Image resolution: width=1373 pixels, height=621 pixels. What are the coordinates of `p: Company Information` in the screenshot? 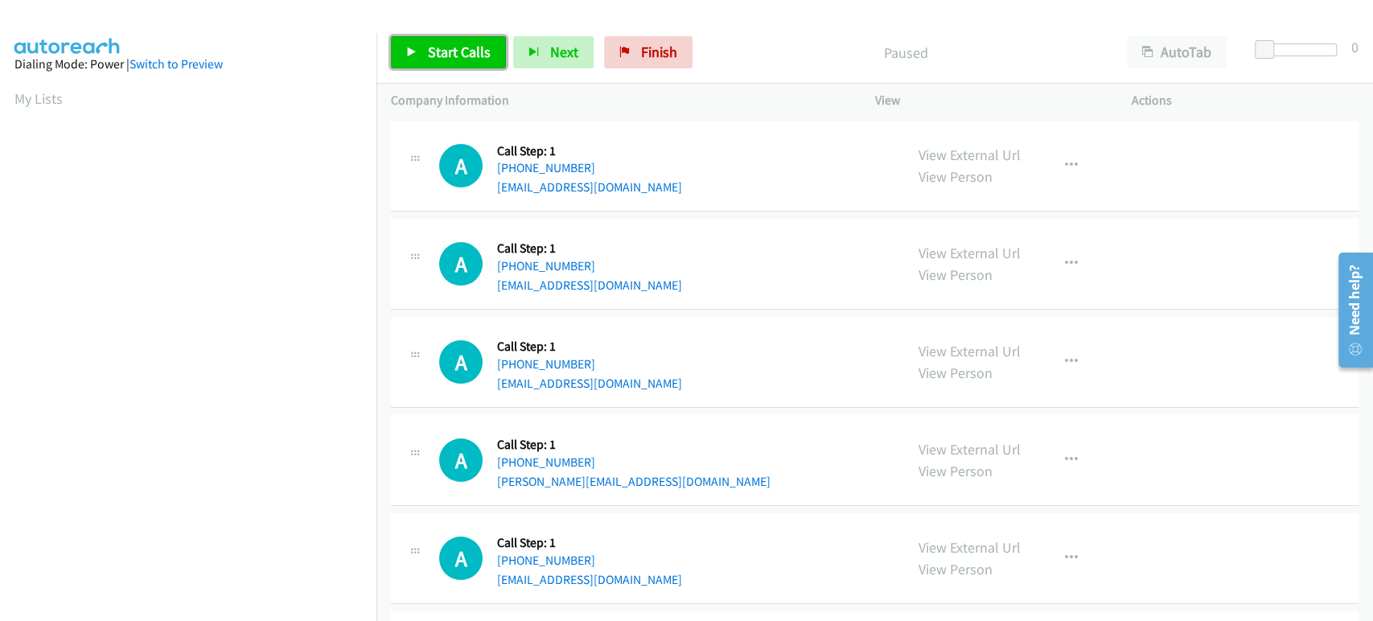 It's located at (619, 101).